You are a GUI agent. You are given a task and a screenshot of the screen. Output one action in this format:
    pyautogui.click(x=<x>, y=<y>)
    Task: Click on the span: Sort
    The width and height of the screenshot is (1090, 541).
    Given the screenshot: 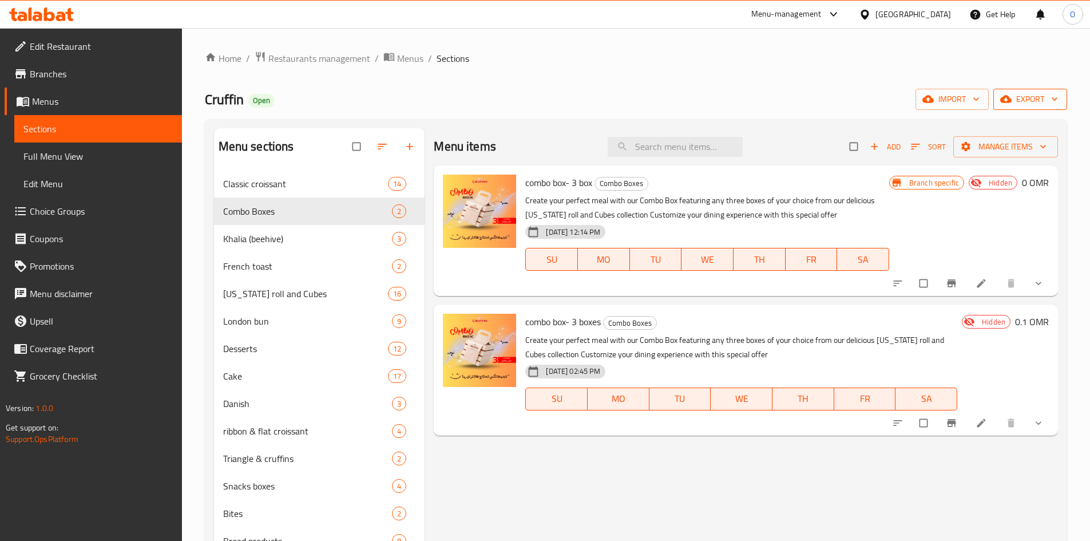 What is the action you would take?
    pyautogui.click(x=928, y=146)
    